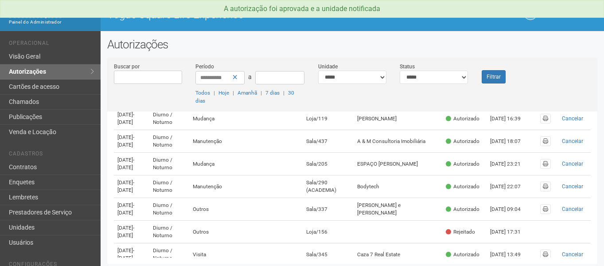 The height and width of the screenshot is (266, 604). Describe the element at coordinates (328, 254) in the screenshot. I see `td: Sala/345` at that location.